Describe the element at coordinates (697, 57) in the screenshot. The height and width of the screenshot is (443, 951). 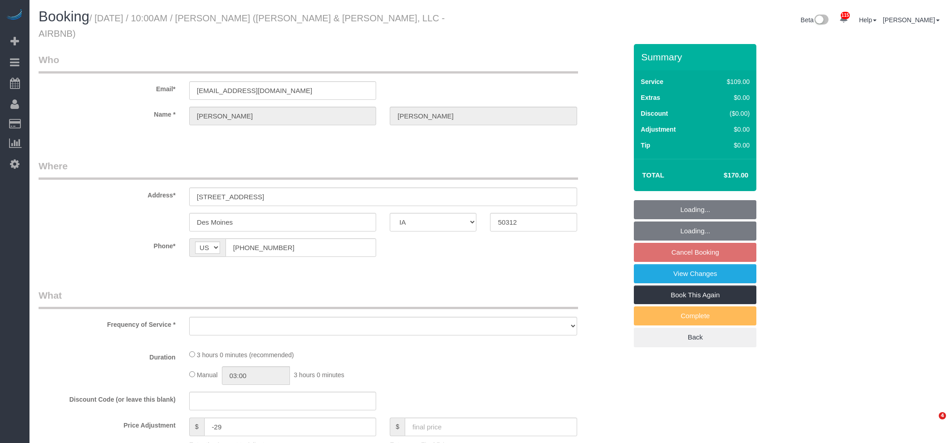
I see `h3: Summary` at that location.